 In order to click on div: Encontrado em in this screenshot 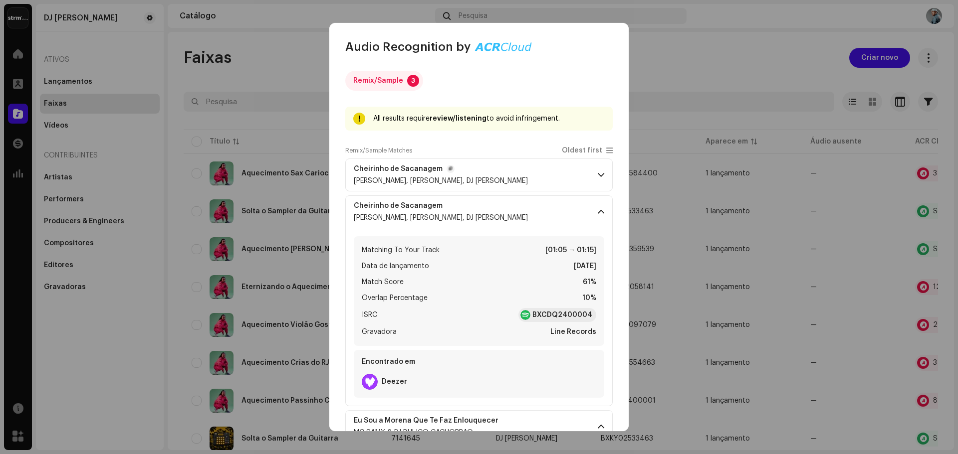, I will do `click(479, 362)`.